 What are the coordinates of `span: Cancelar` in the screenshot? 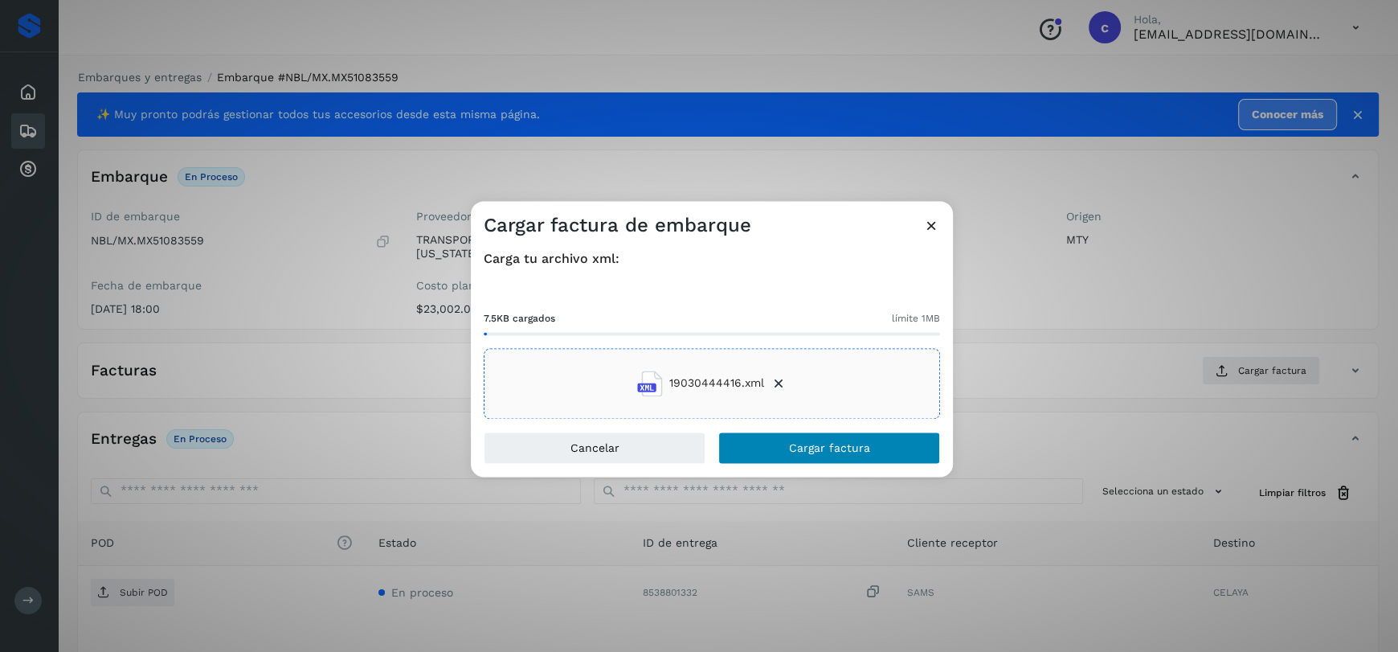 It's located at (595, 448).